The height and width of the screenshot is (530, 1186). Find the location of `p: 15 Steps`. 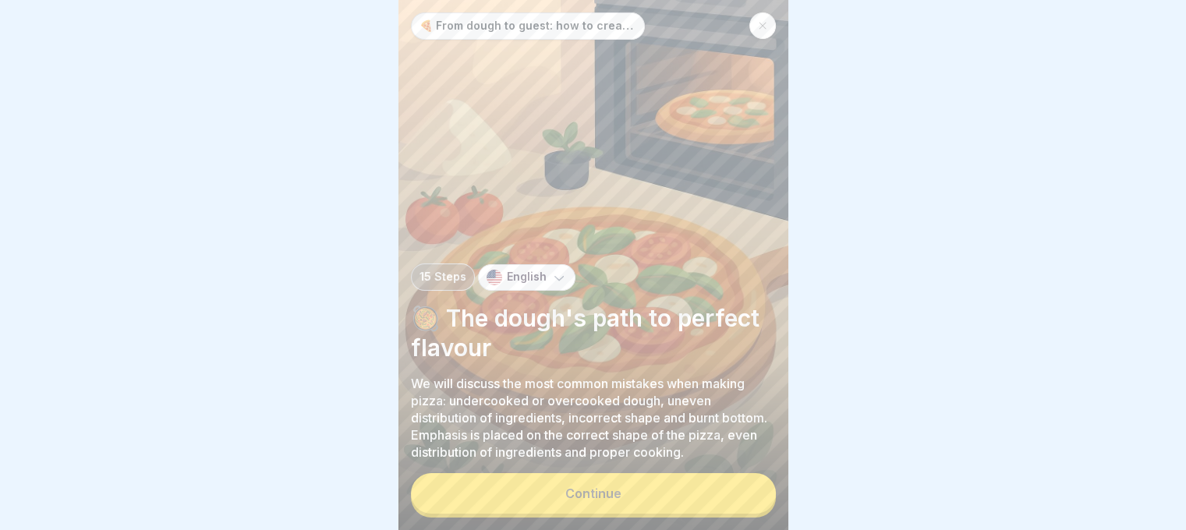

p: 15 Steps is located at coordinates (443, 277).